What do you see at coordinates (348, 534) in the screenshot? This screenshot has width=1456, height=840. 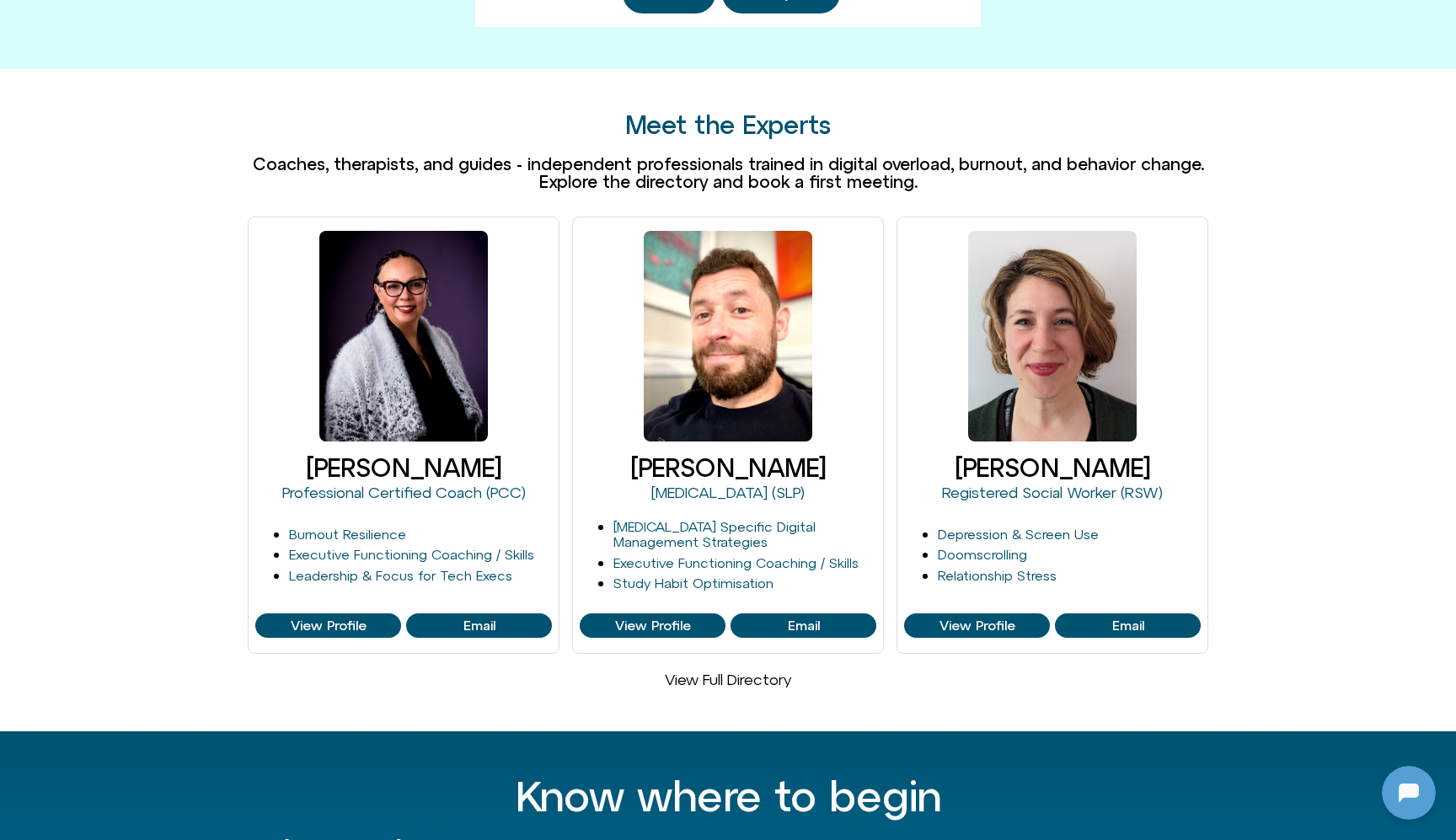 I see `a: Burnout Resilience` at bounding box center [348, 534].